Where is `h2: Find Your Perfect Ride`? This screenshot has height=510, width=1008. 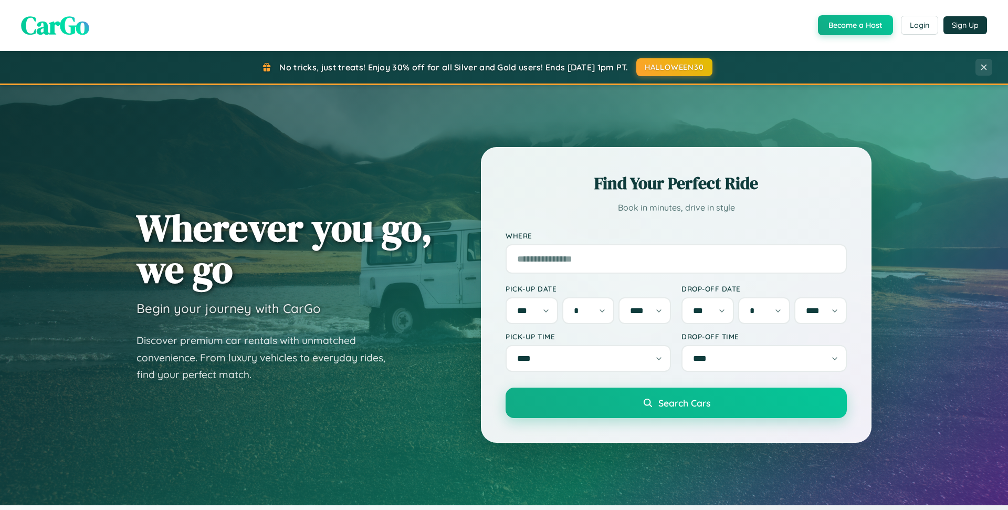
h2: Find Your Perfect Ride is located at coordinates (676, 183).